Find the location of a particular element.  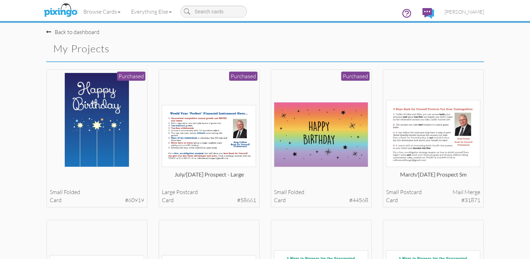

a: Browse Cards is located at coordinates (102, 12).